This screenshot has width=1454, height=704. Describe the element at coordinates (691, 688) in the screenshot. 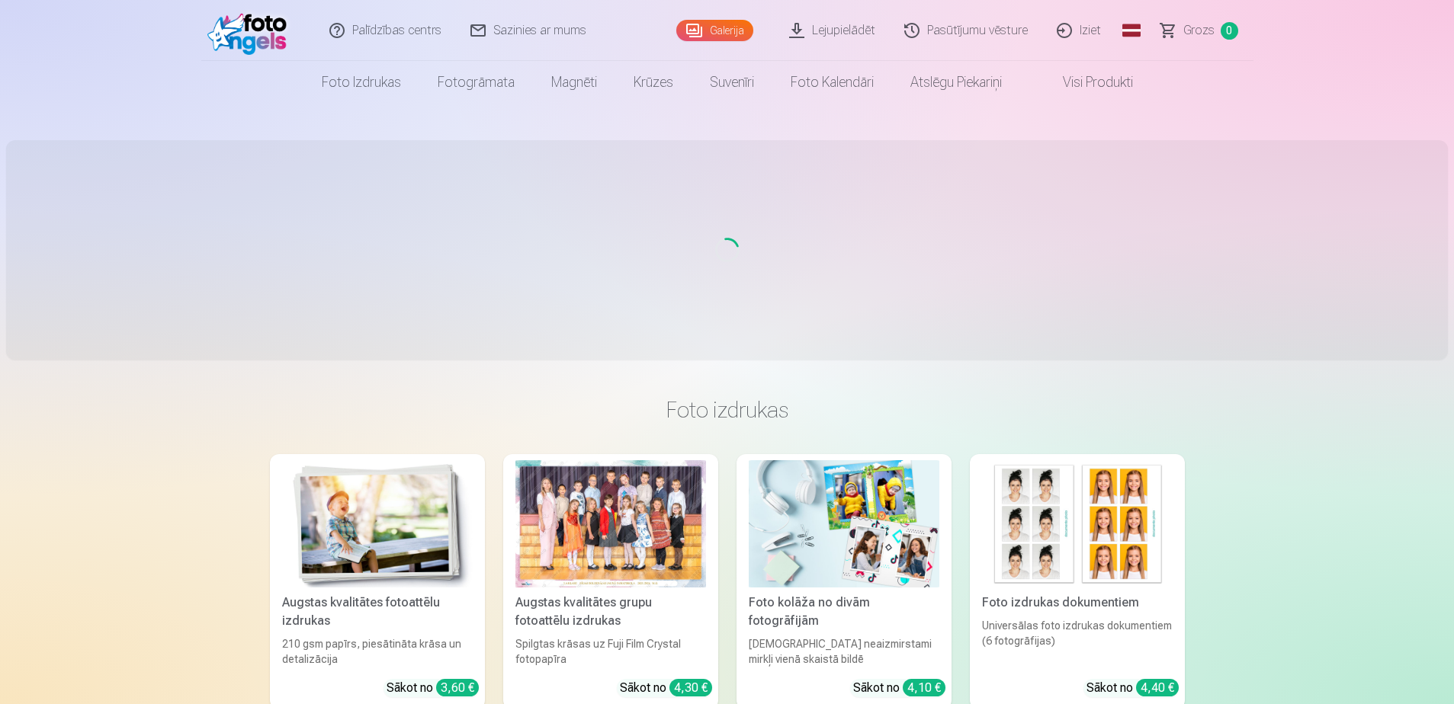

I see `div: 4,30 €` at that location.